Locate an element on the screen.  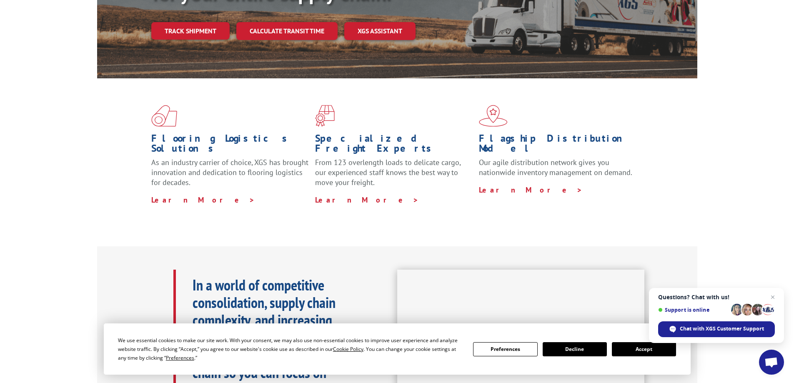
button: Decline is located at coordinates (575, 349).